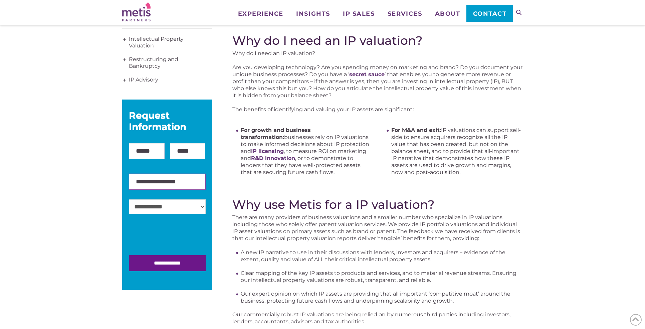  Describe the element at coordinates (377, 204) in the screenshot. I see `h2: Why use Metis for a IP valuation?` at that location.